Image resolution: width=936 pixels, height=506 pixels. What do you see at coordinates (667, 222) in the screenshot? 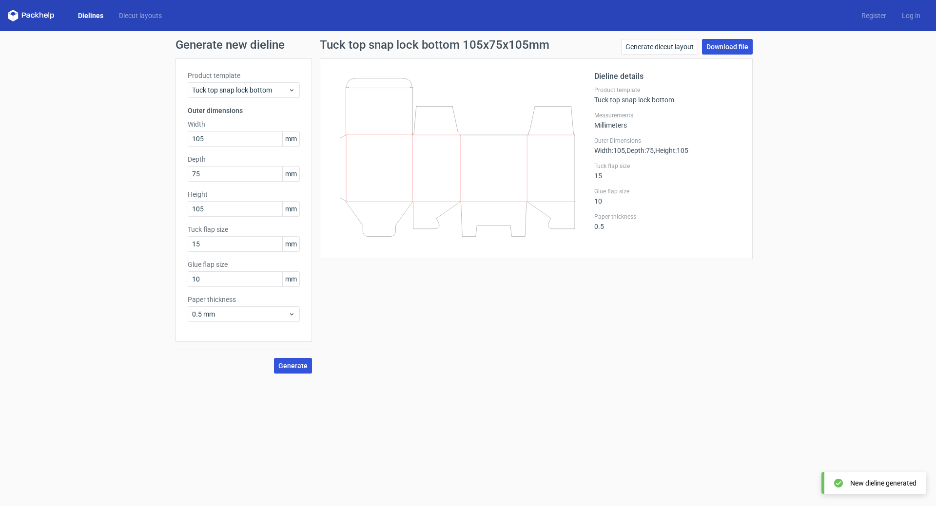
I see `div: 0.5` at bounding box center [667, 222].